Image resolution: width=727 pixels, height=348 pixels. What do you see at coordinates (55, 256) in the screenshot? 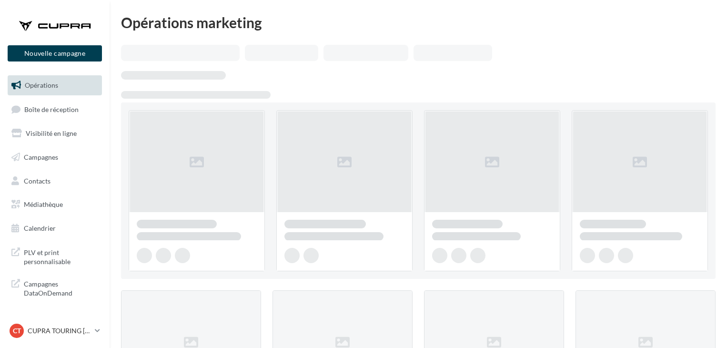
I see `a: PLV et print personnalisable` at bounding box center [55, 256].